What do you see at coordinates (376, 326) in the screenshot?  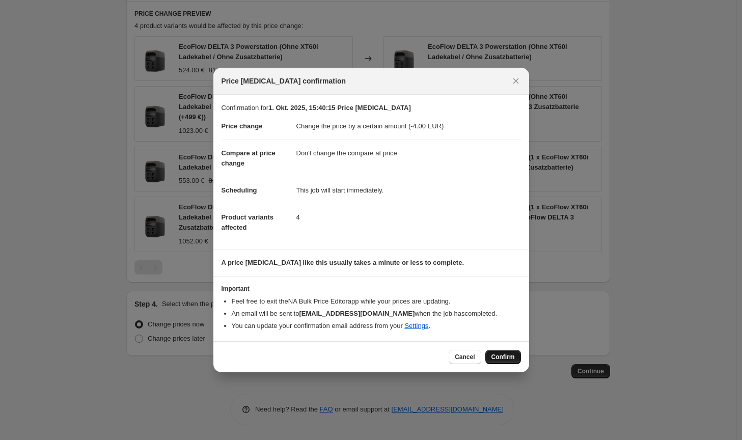 I see `li: You can update your confirmation email address from your .` at bounding box center [376, 326].